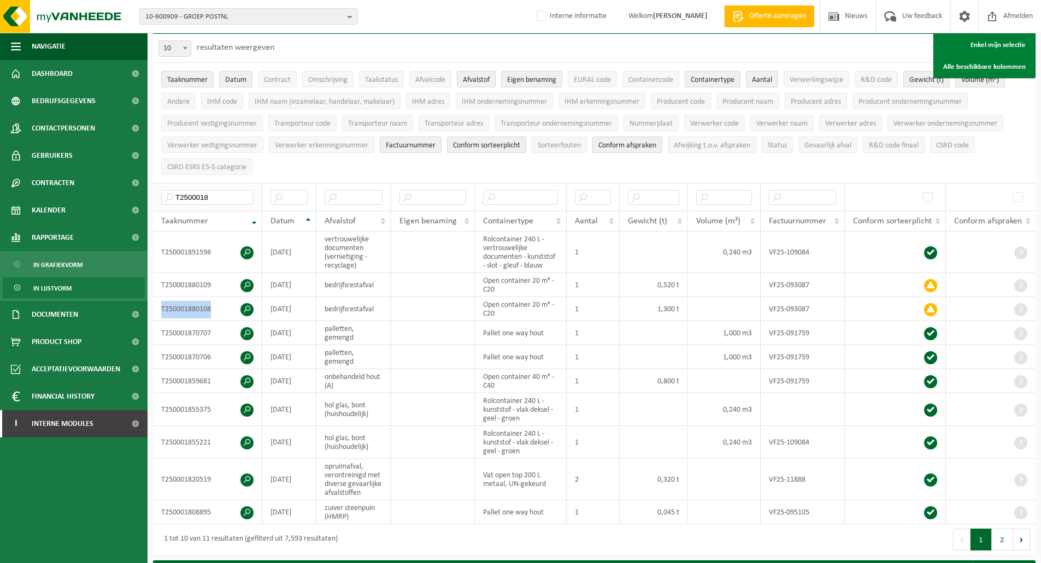 This screenshot has width=1041, height=563. Describe the element at coordinates (748, 101) in the screenshot. I see `button: Producent naamProducent naam: Activate to sort` at that location.